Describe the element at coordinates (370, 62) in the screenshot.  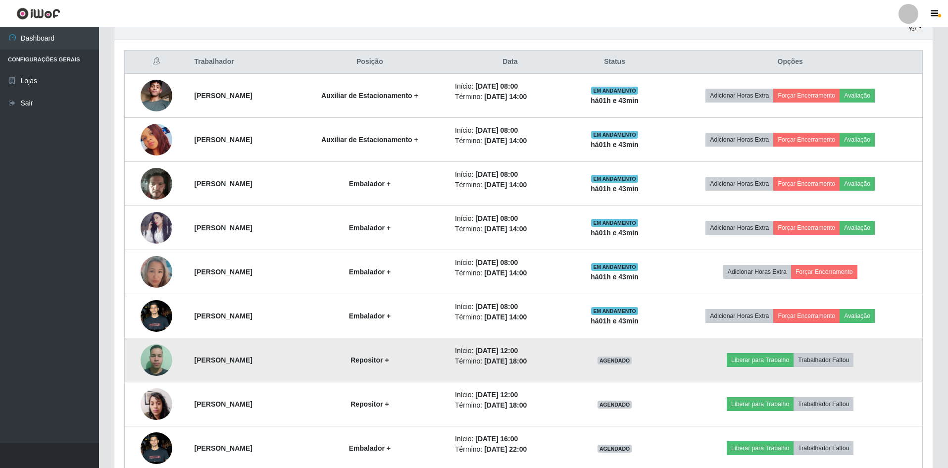
I see `th: Posição` at that location.